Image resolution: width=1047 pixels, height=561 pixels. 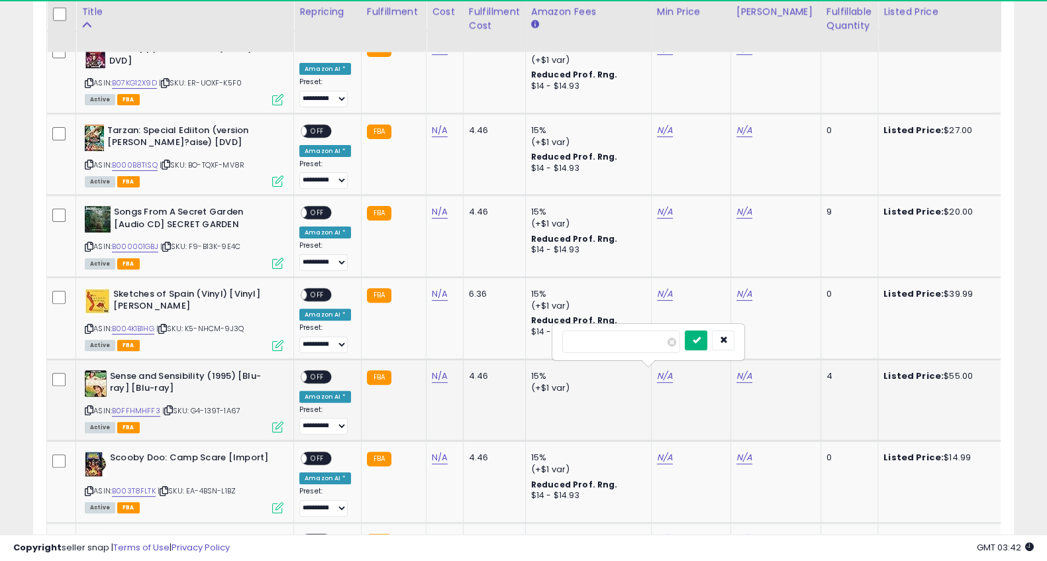 I want to click on b: Scooby Doo: Camp Scare [Import], so click(x=190, y=460).